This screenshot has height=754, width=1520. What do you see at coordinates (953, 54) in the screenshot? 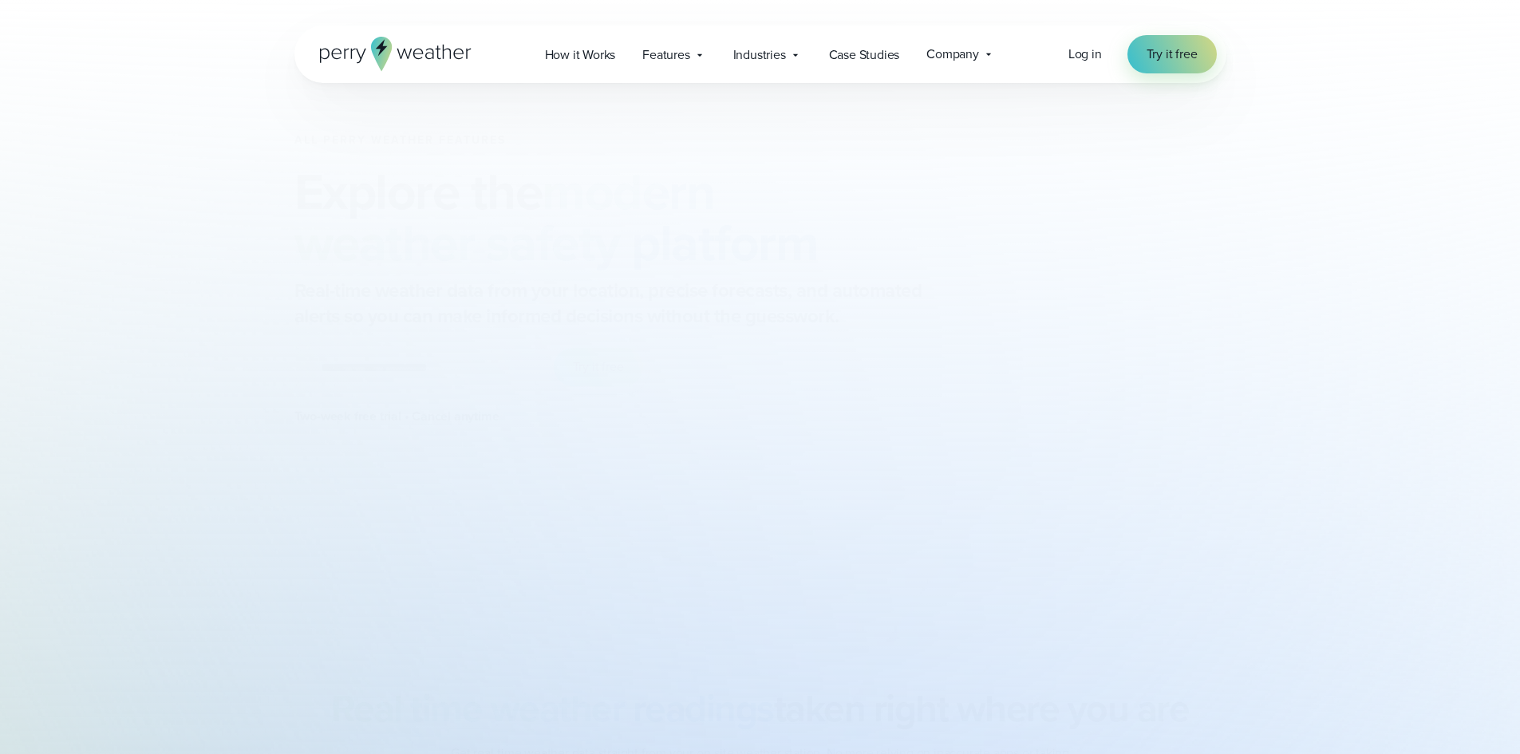
I see `span: Company` at bounding box center [953, 54].